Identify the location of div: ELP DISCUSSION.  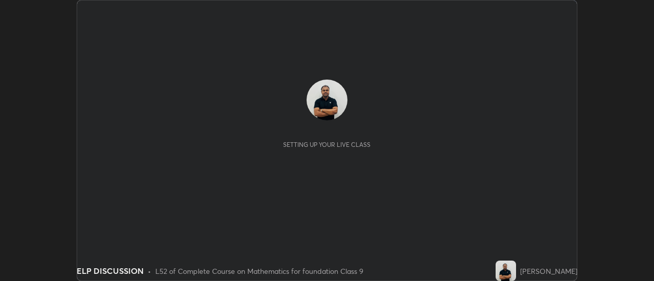
(110, 271).